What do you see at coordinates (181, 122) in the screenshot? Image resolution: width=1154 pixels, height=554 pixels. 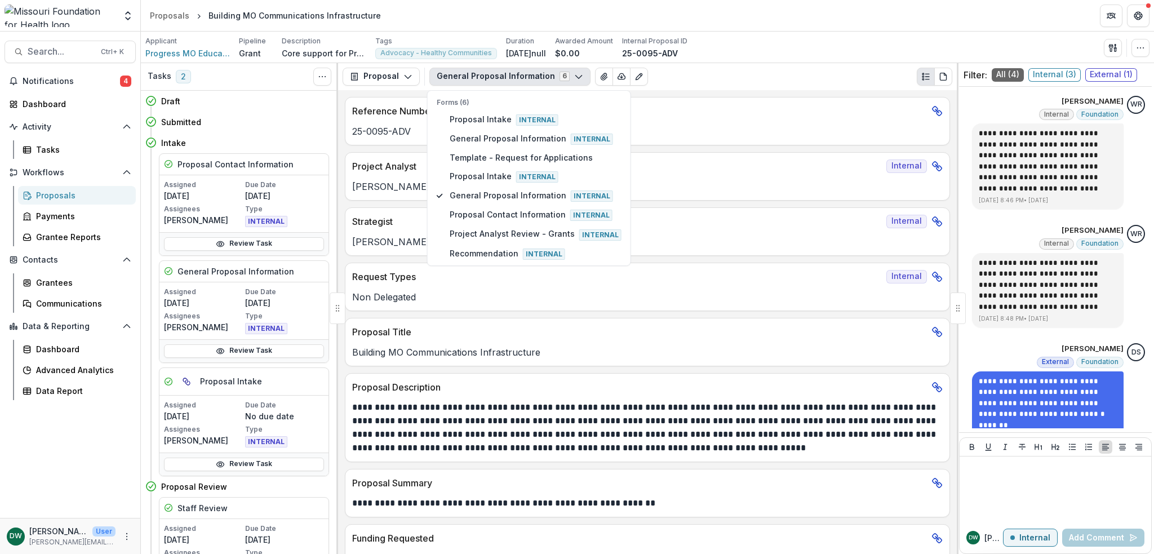 I see `h4: Submitted` at bounding box center [181, 122].